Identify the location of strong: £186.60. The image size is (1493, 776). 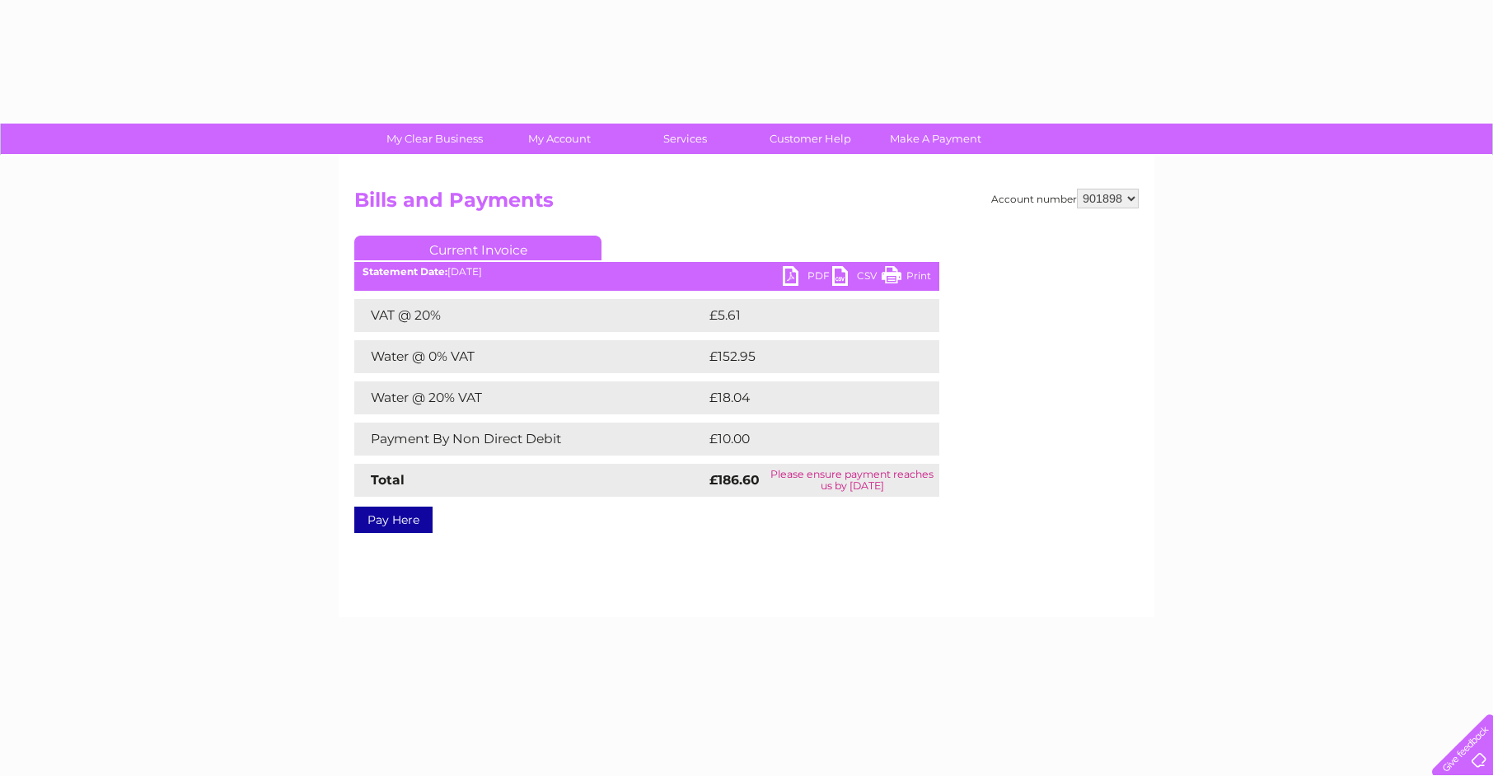
(734, 480).